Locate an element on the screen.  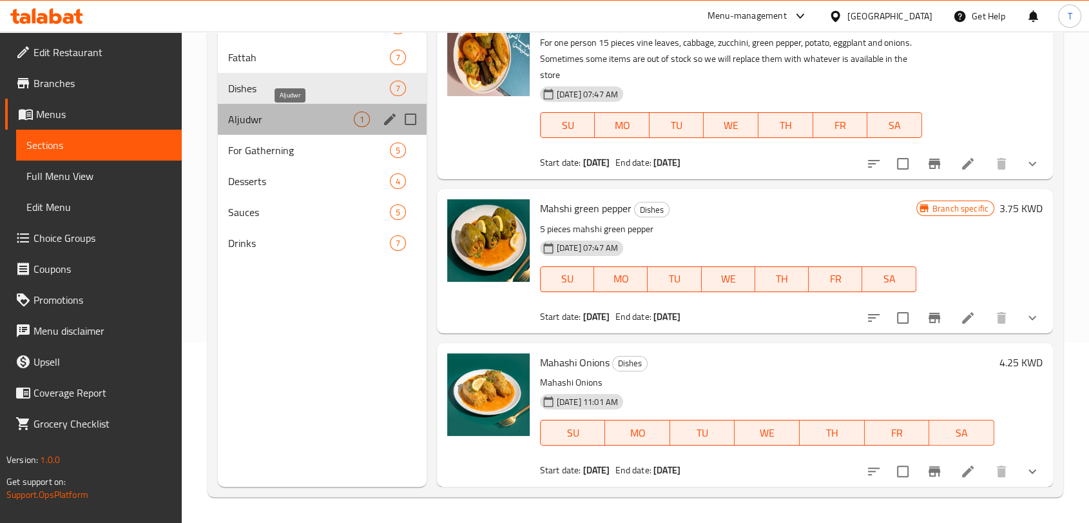
span: Coupons is located at coordinates (102, 269).